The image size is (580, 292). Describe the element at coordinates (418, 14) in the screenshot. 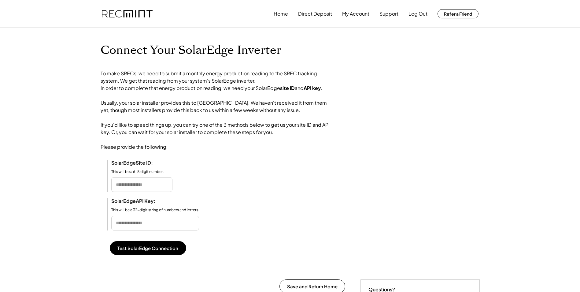

I see `button: Log Out` at that location.